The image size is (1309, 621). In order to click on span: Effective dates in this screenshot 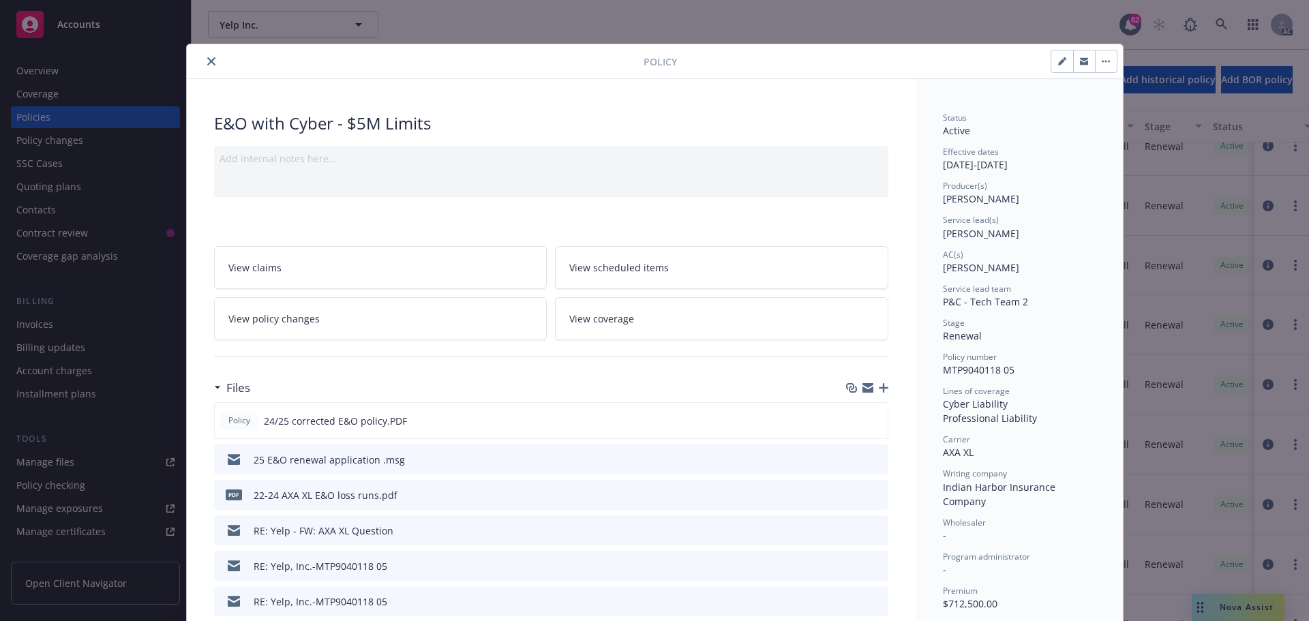, I will do `click(971, 151)`.